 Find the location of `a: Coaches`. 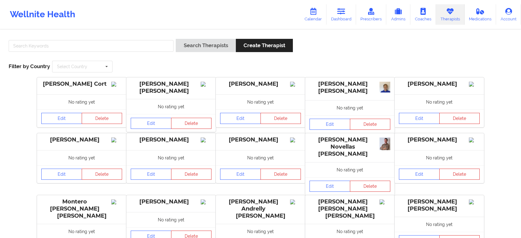

a: Coaches is located at coordinates (423, 14).